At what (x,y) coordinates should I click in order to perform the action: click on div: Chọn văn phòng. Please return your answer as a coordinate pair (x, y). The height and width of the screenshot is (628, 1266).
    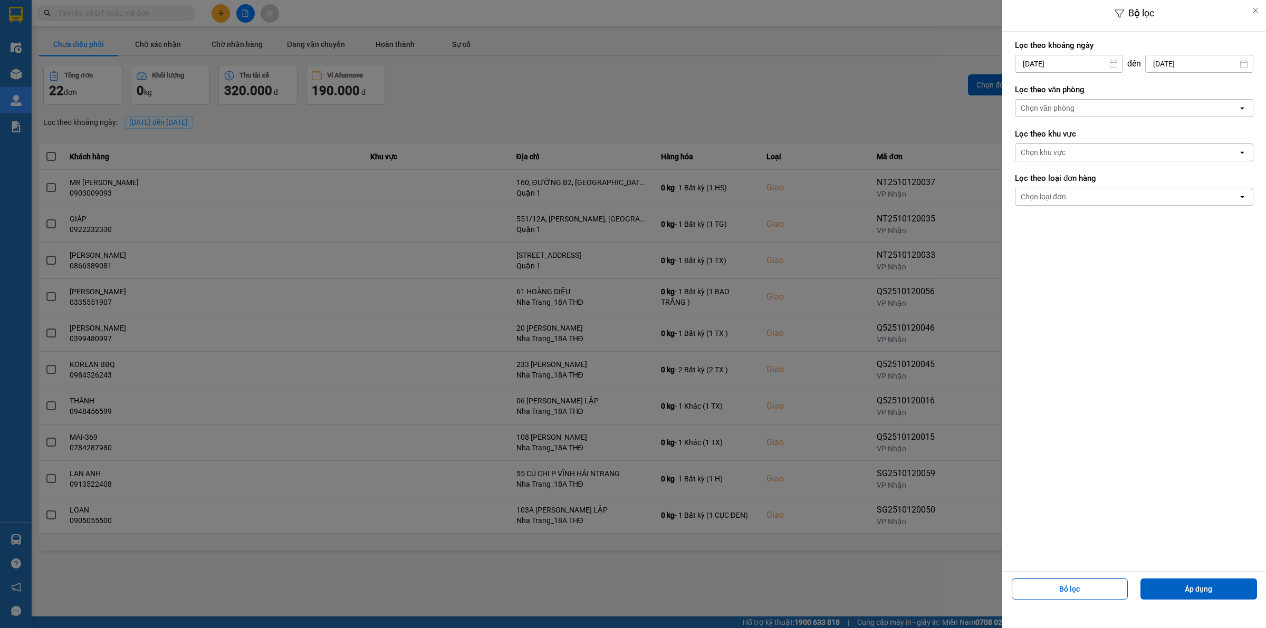
    Looking at the image, I should click on (1048, 108).